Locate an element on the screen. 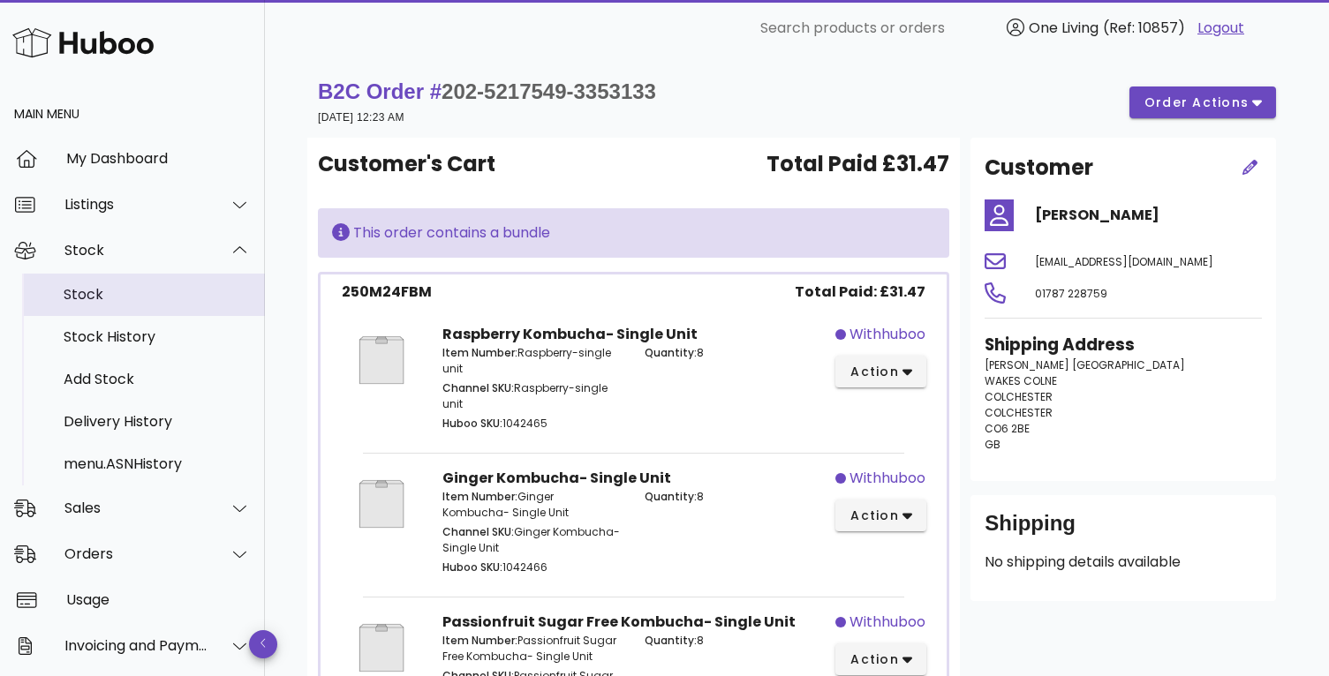  div: This order contains a bundle is located at coordinates (633, 233).